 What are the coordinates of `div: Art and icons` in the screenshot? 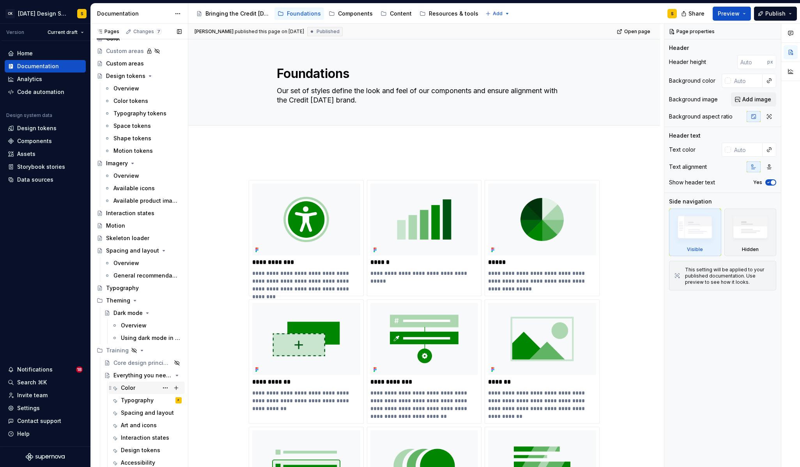 It's located at (139, 425).